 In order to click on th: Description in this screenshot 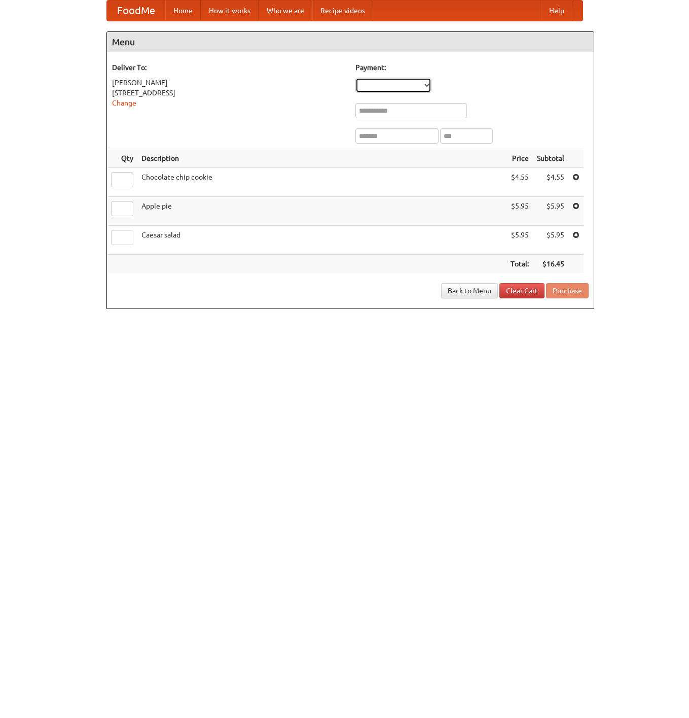, I will do `click(322, 158)`.